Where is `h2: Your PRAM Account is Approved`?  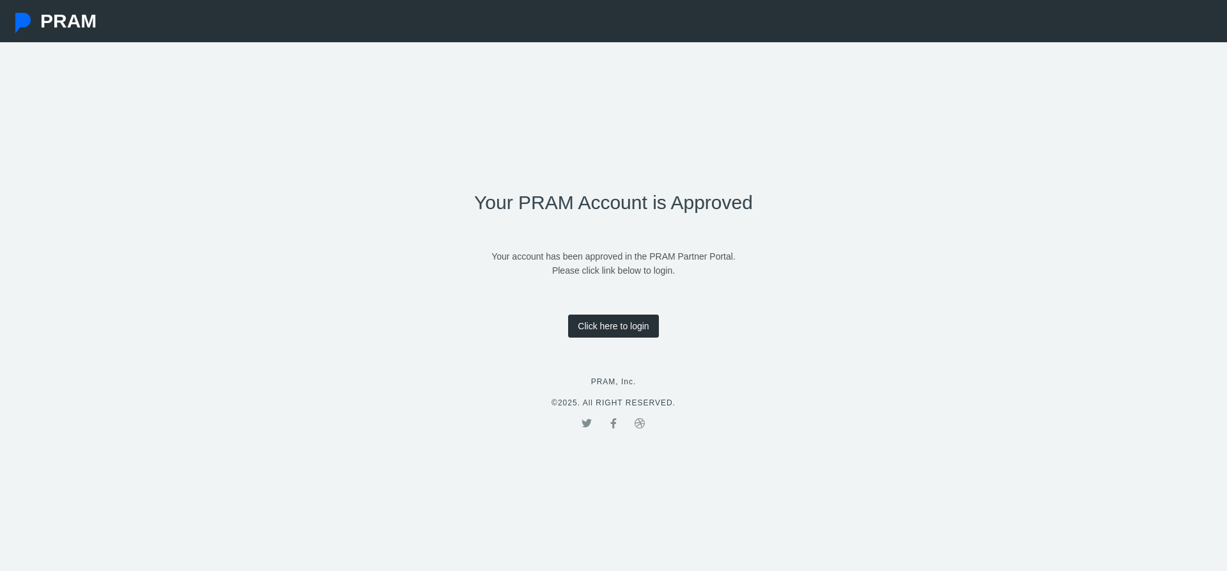 h2: Your PRAM Account is Approved is located at coordinates (614, 203).